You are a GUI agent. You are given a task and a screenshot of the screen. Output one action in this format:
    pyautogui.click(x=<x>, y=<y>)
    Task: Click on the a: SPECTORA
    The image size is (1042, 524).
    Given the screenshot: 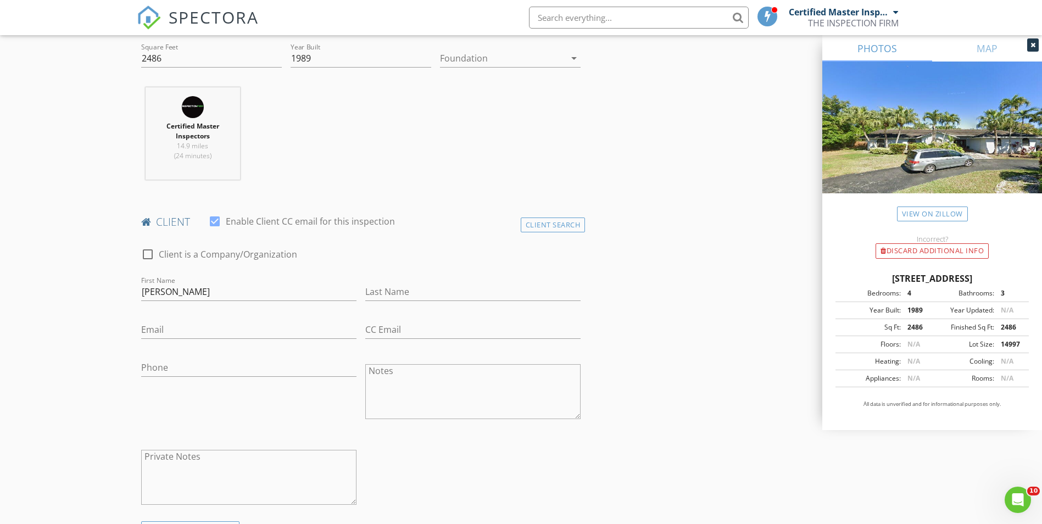 What is the action you would take?
    pyautogui.click(x=198, y=26)
    